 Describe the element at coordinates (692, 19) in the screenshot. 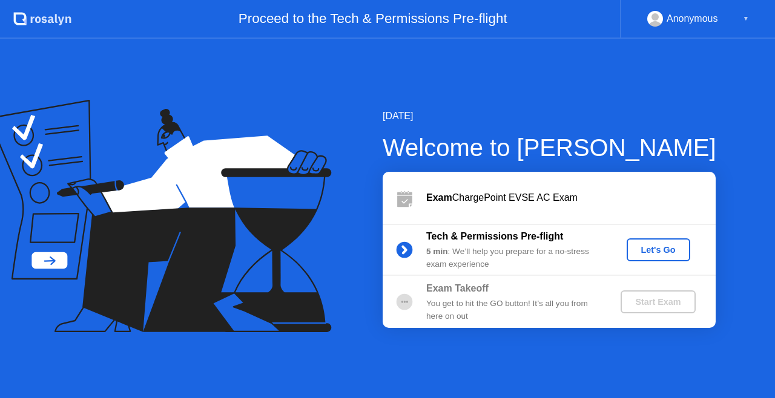

I see `div: Anonymous` at that location.